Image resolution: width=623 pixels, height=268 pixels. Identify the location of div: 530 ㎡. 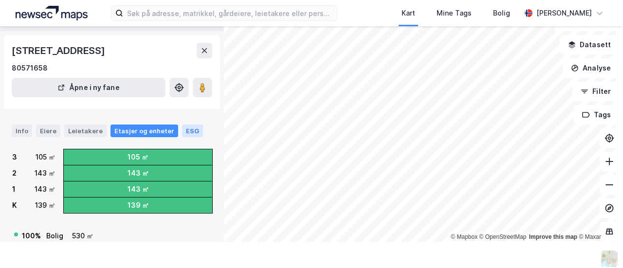
(83, 236).